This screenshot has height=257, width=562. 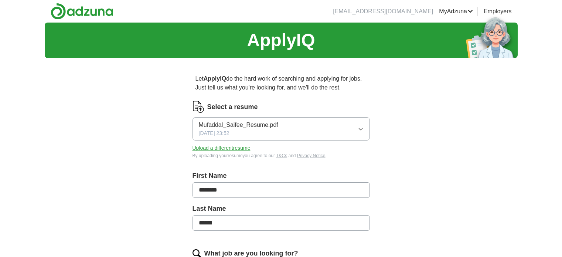 I want to click on div: By uploading your resume you agree to our and ., so click(x=281, y=156).